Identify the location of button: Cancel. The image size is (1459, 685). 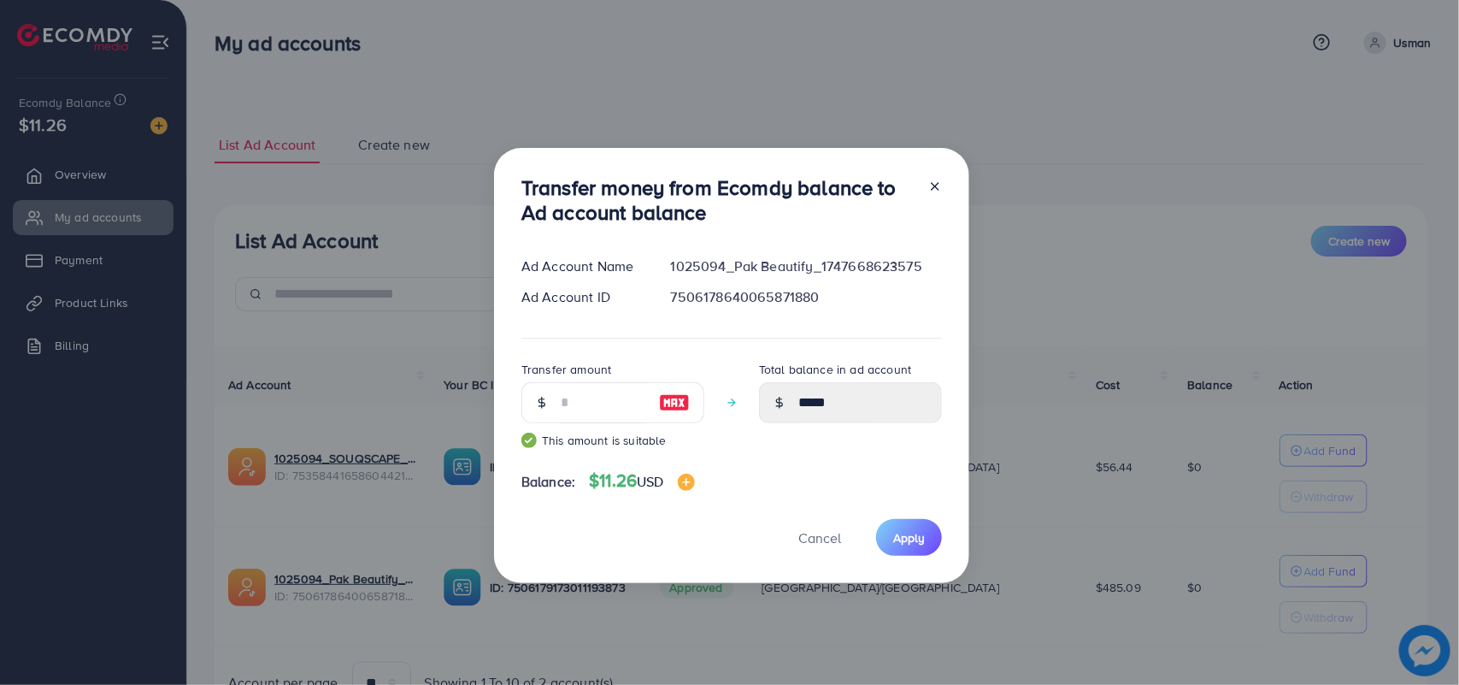
(820, 537).